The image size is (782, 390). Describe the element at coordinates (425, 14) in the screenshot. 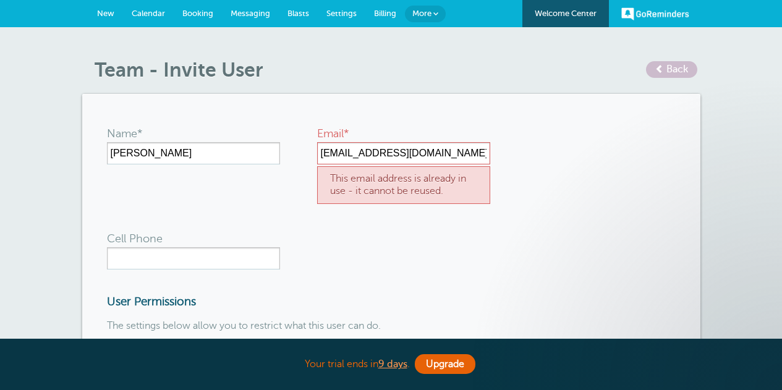

I see `a: More` at that location.